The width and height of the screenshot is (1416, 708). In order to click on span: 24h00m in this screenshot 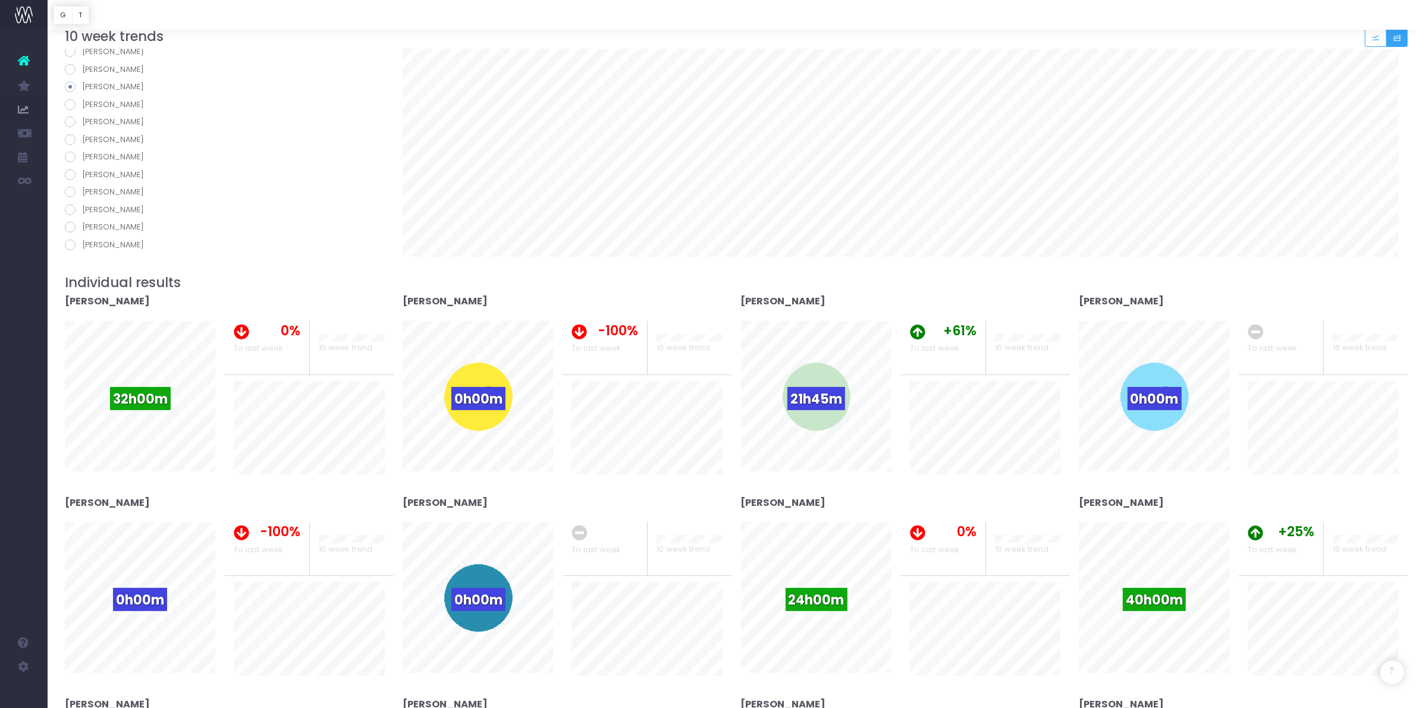, I will do `click(817, 599)`.